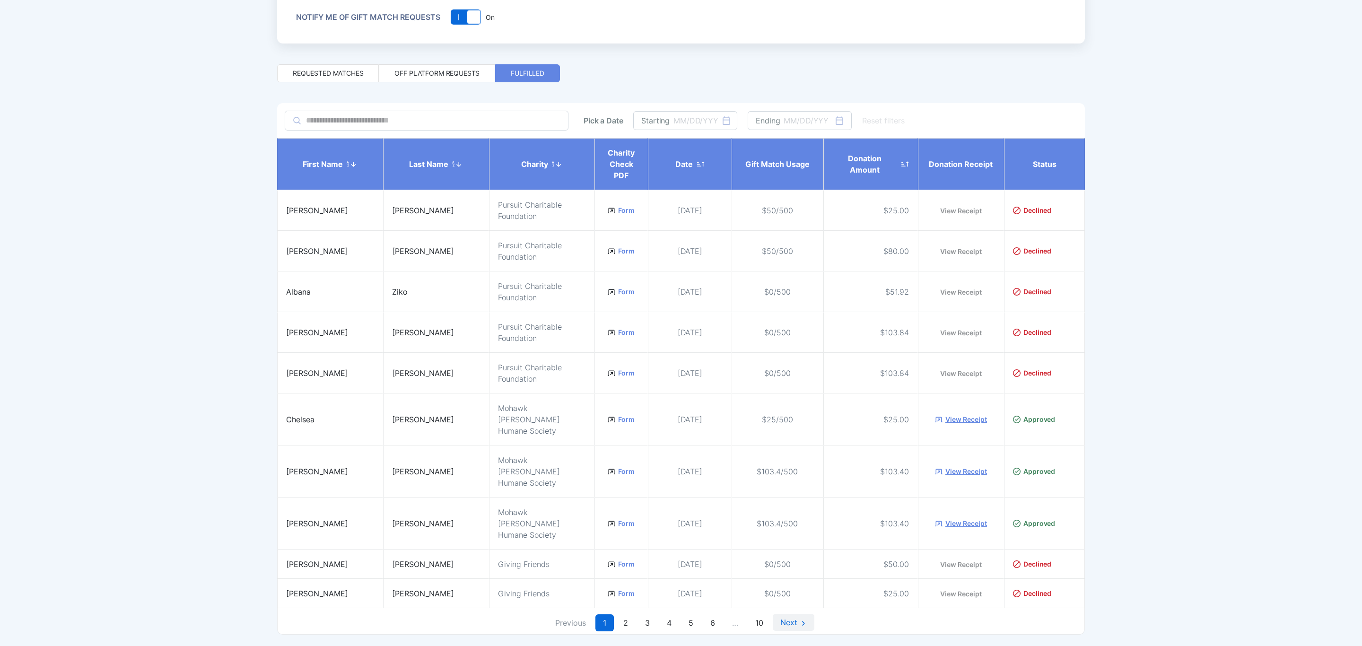 This screenshot has height=646, width=1362. What do you see at coordinates (655, 121) in the screenshot?
I see `div: Starting` at bounding box center [655, 121].